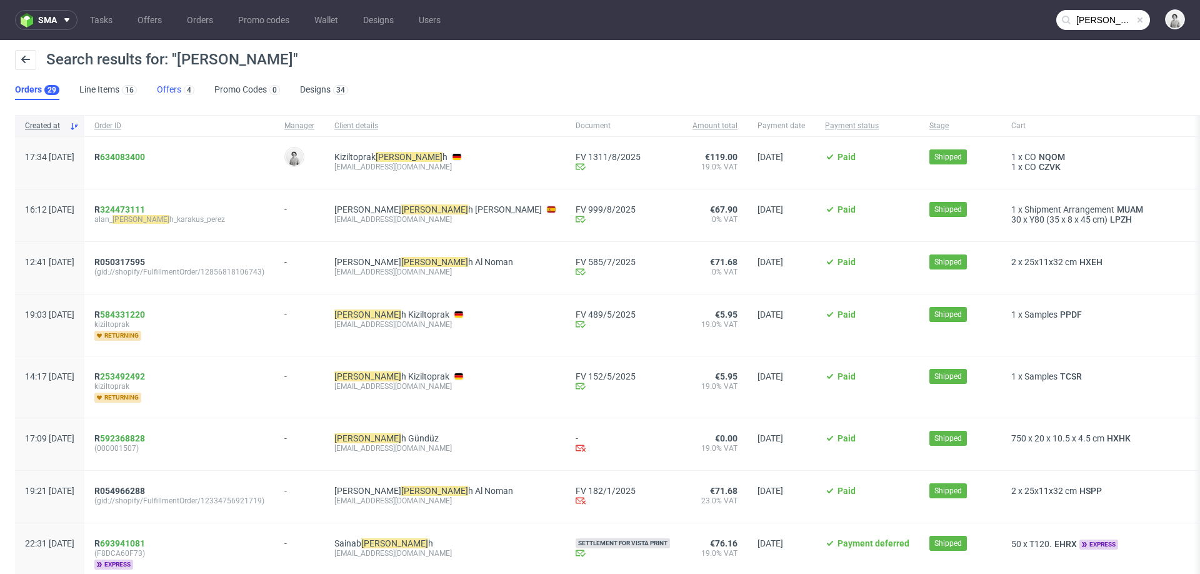 The height and width of the screenshot is (574, 1200). What do you see at coordinates (624, 157) in the screenshot?
I see `a: FV 1311/8/2025` at bounding box center [624, 157].